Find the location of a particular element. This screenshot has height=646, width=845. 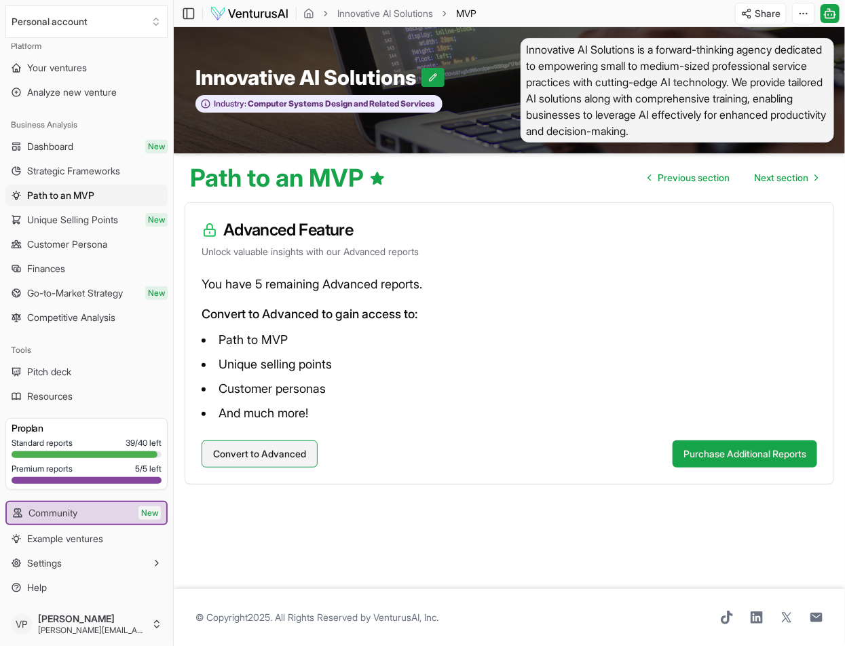

span: MVP is located at coordinates (466, 14).